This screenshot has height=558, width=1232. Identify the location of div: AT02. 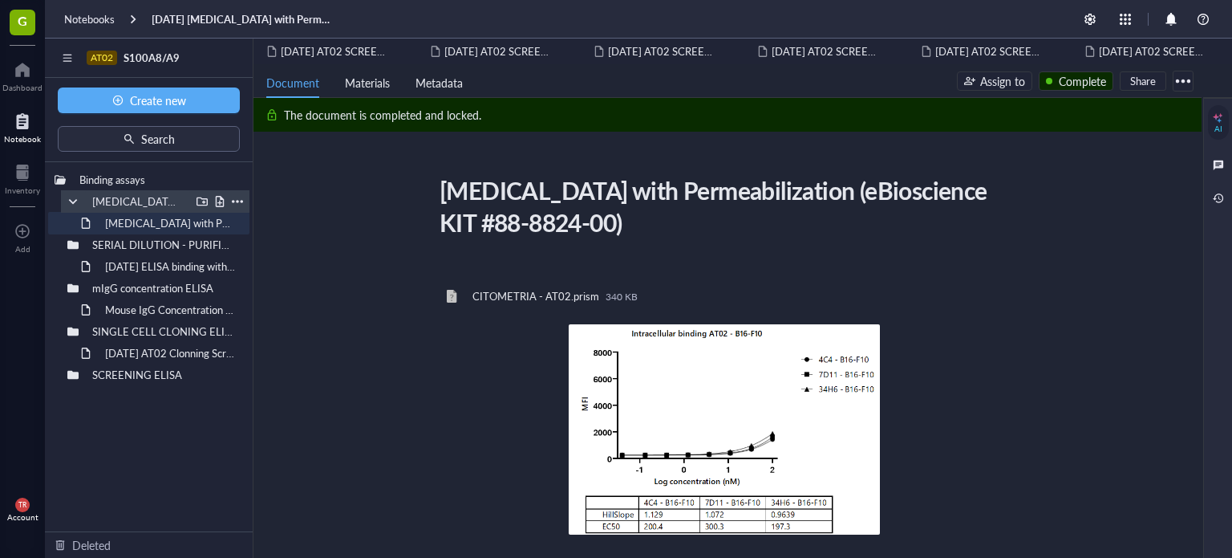
(102, 58).